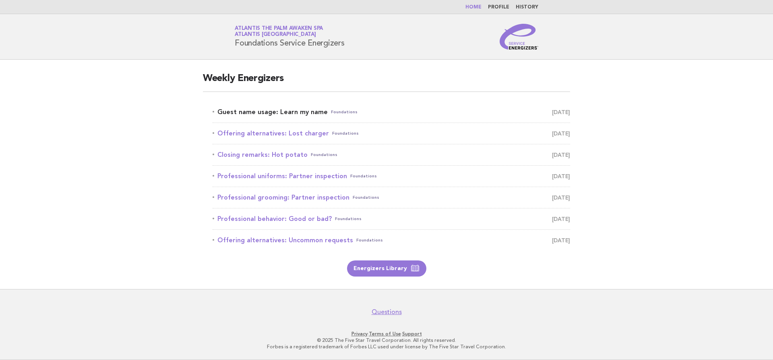 The width and height of the screenshot is (773, 360). Describe the element at coordinates (527, 7) in the screenshot. I see `a: History` at that location.